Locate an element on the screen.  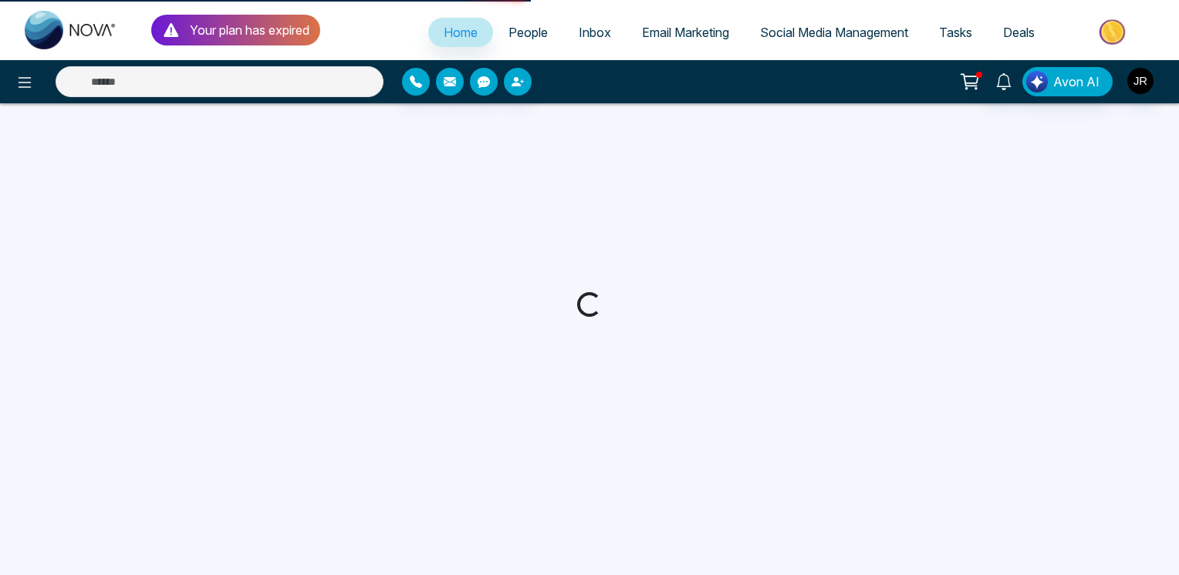
span: Email Marketing is located at coordinates (685, 32).